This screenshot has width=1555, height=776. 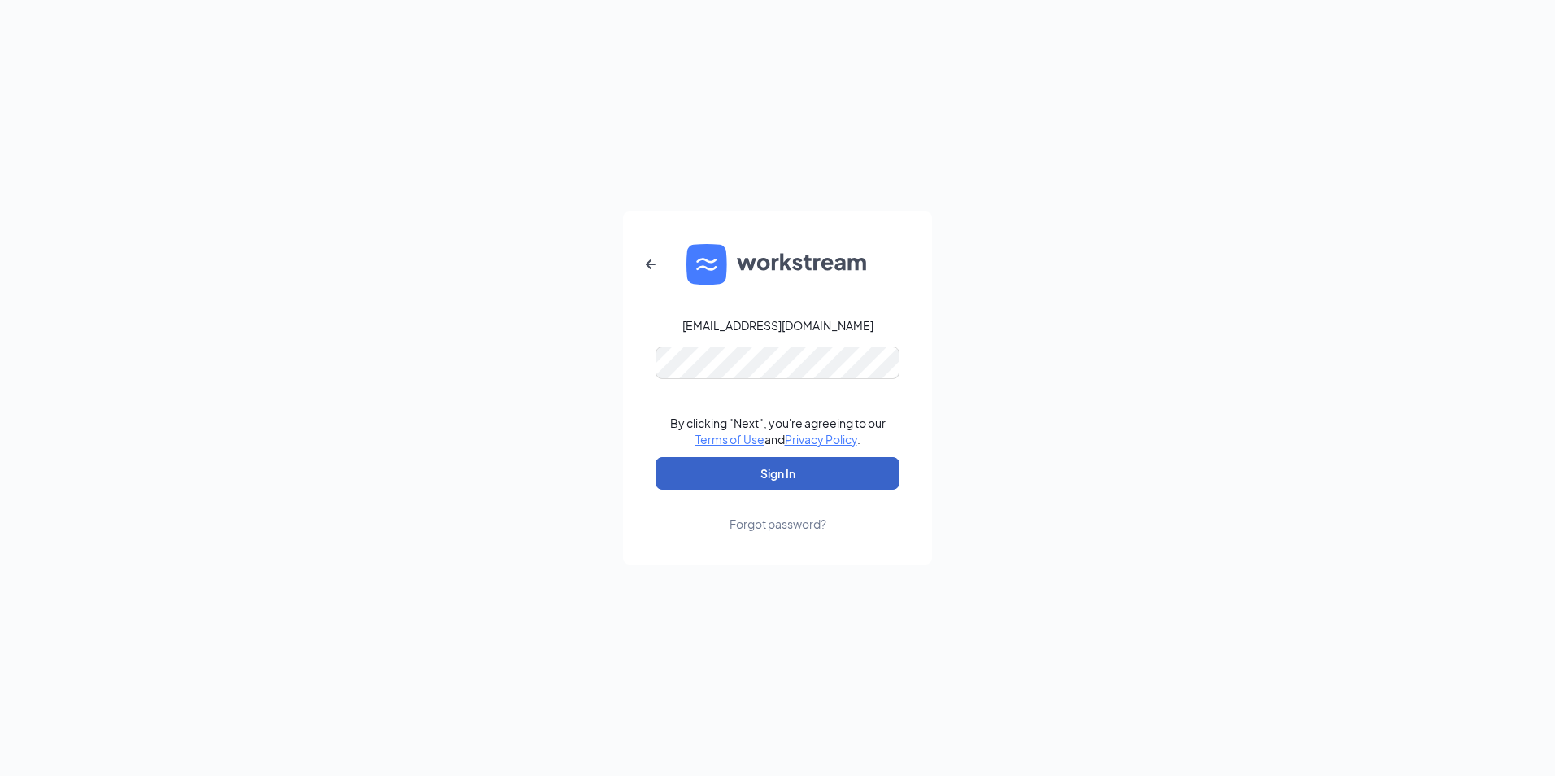 What do you see at coordinates (729, 439) in the screenshot?
I see `a: Terms of Use` at bounding box center [729, 439].